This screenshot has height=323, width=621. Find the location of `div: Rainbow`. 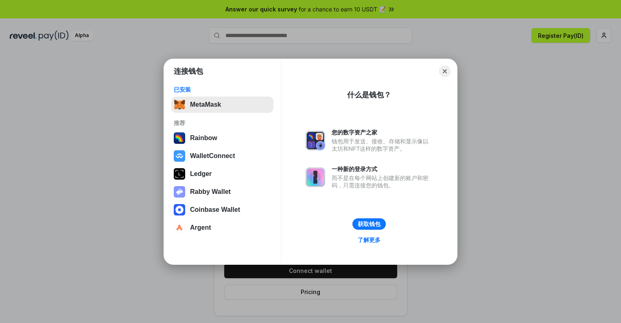

div: Rainbow is located at coordinates (203, 138).